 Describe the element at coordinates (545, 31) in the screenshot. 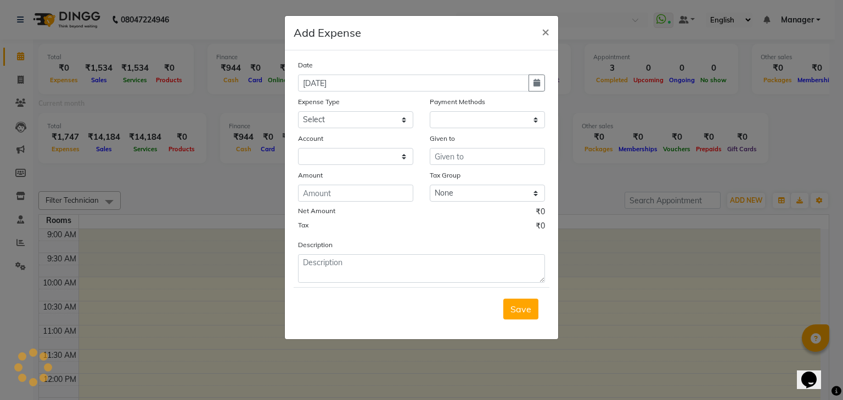

I see `button: Close` at that location.